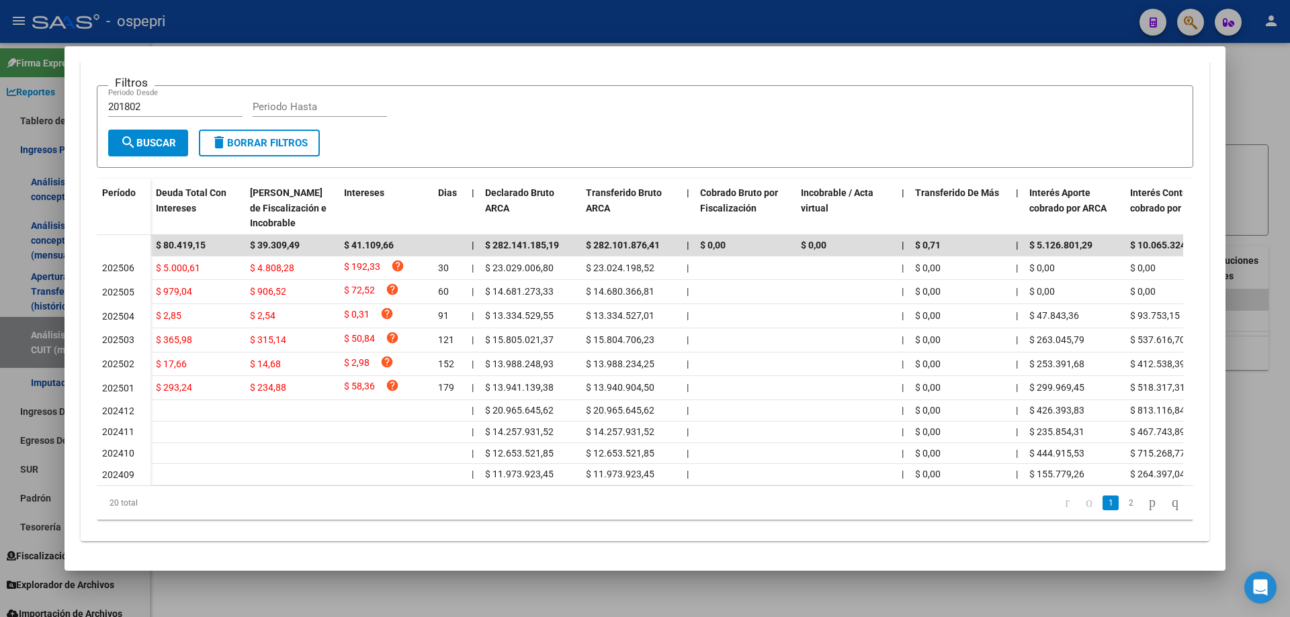 The image size is (1290, 617). What do you see at coordinates (263, 316) in the screenshot?
I see `span: $ 2,54` at bounding box center [263, 316].